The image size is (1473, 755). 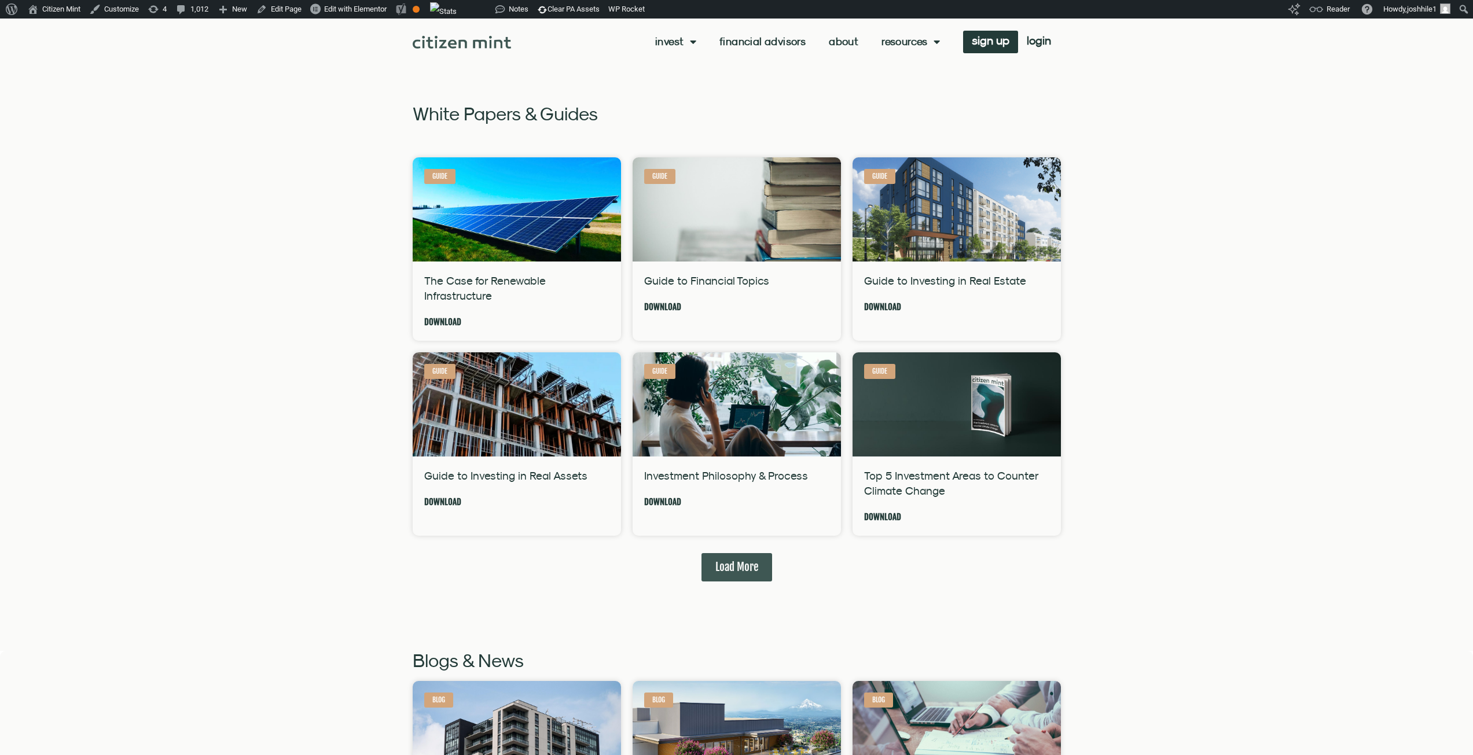 I want to click on span: Load More, so click(x=737, y=567).